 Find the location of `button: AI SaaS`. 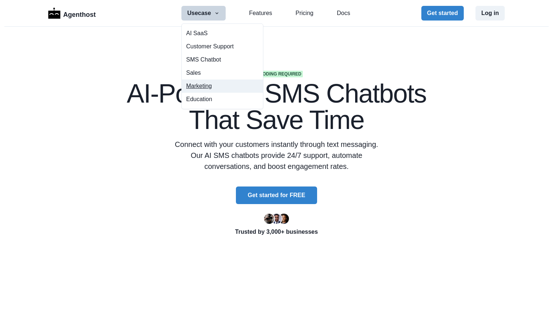

button: AI SaaS is located at coordinates (222, 33).